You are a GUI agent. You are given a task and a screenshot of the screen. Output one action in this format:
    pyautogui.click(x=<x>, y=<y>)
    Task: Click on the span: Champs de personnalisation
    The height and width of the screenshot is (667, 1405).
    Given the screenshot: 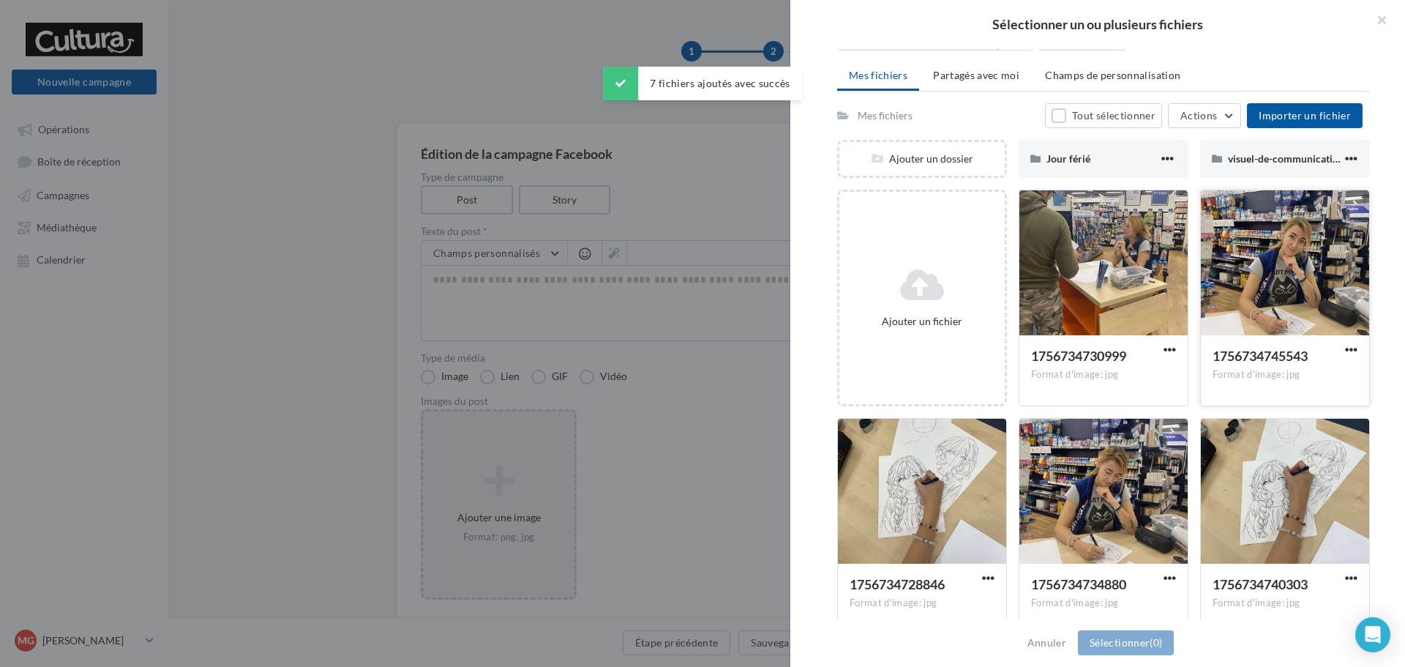 What is the action you would take?
    pyautogui.click(x=1112, y=75)
    